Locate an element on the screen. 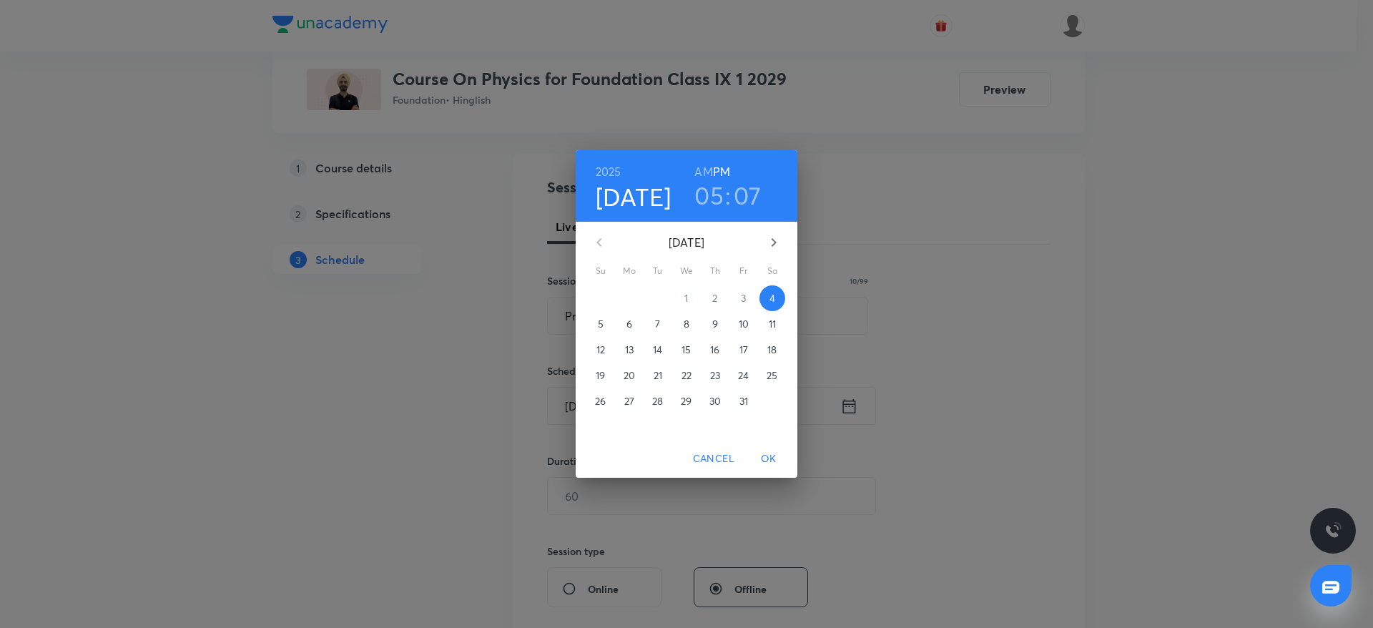 This screenshot has height=628, width=1373. button: 20 is located at coordinates (629, 375).